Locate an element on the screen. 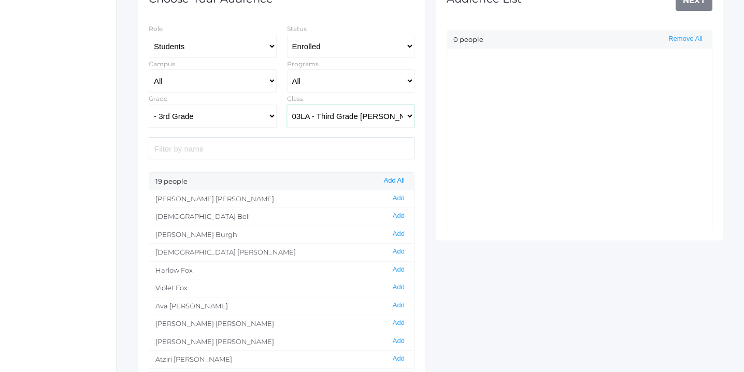  li: Harlow Fox is located at coordinates (281, 270).